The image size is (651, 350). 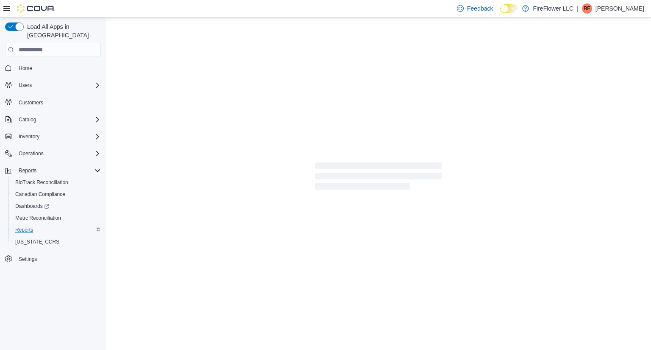 I want to click on a: Canadian Compliance, so click(x=40, y=194).